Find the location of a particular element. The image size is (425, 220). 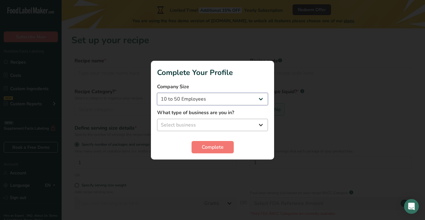

label: Company Size is located at coordinates (212, 87).